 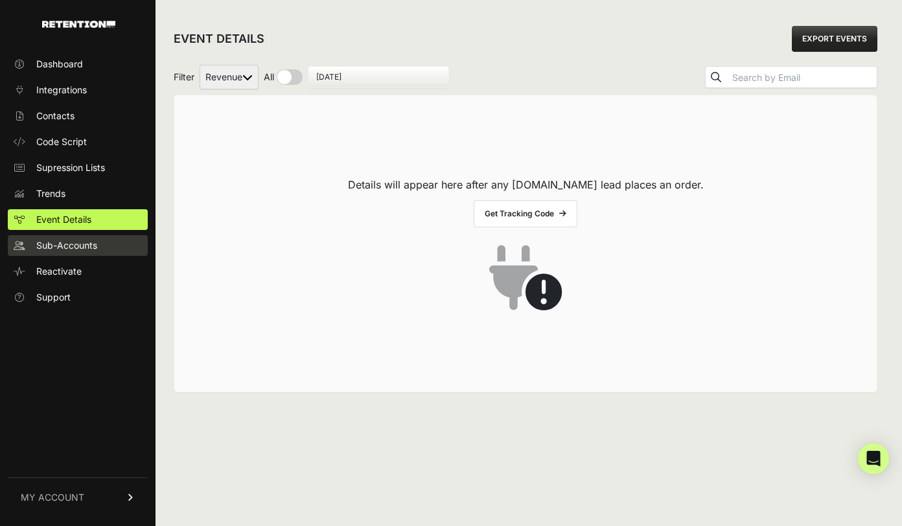 What do you see at coordinates (60, 64) in the screenshot?
I see `span: Dashboard` at bounding box center [60, 64].